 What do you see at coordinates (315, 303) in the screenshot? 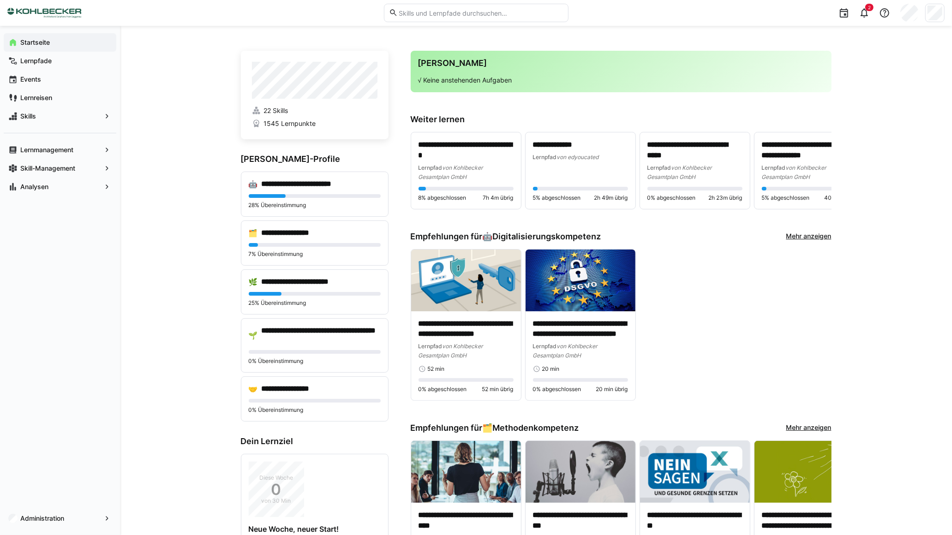
I see `p: 25% Übereinstimmung` at bounding box center [315, 303].